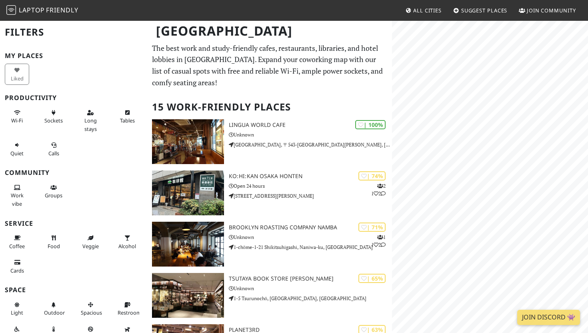 The width and height of the screenshot is (588, 333). I want to click on button: Spacious, so click(90, 308).